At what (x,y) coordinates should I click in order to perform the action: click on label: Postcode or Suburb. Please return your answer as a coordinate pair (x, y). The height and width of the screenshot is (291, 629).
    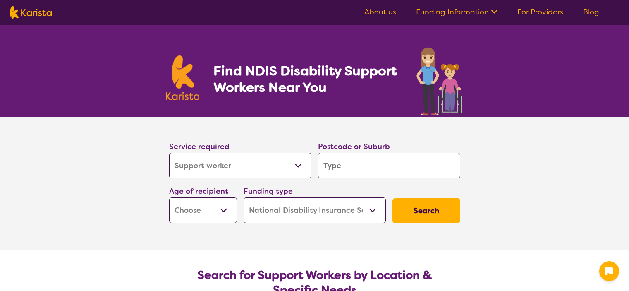
    Looking at the image, I should click on (354, 146).